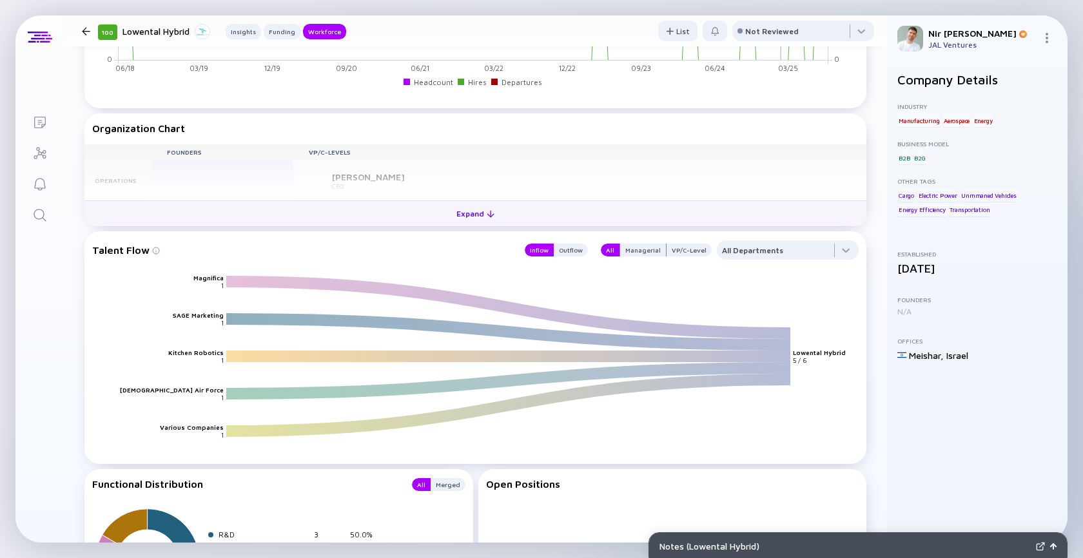 The height and width of the screenshot is (558, 1083). Describe the element at coordinates (329, 535) in the screenshot. I see `div: 3` at that location.